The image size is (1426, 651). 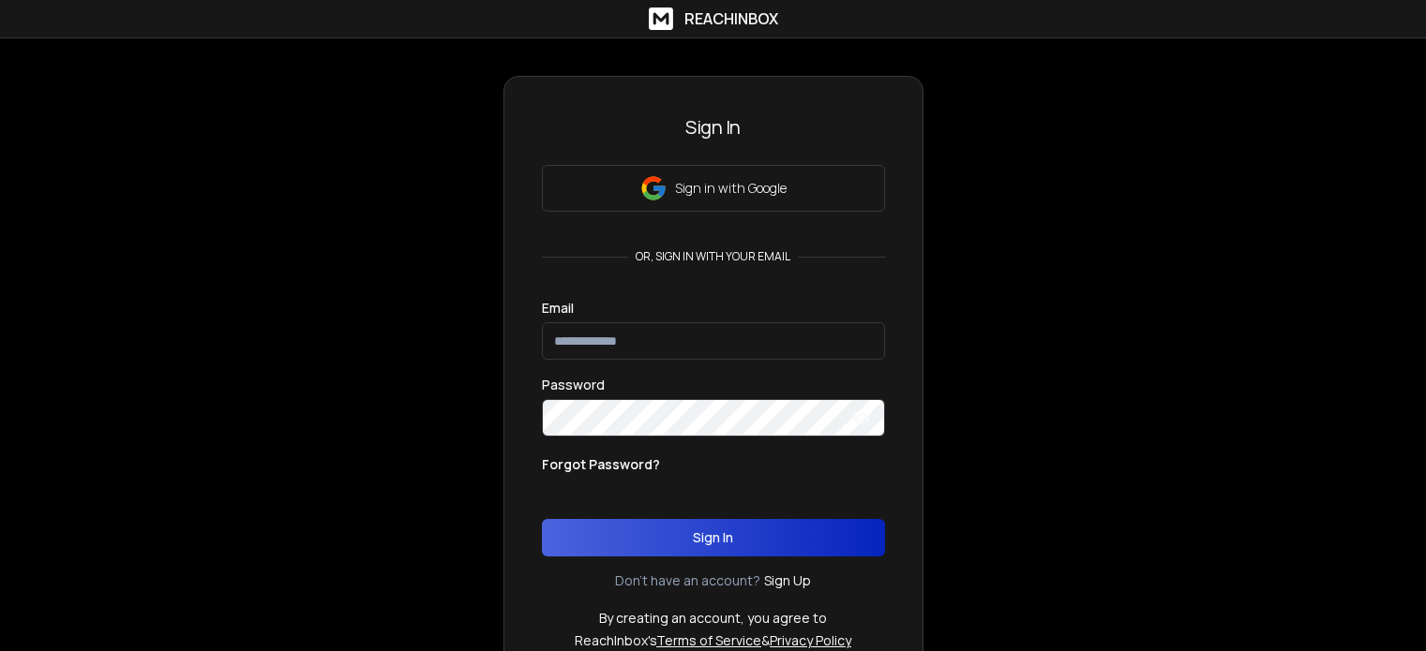 I want to click on p: Sign in with Google, so click(x=730, y=188).